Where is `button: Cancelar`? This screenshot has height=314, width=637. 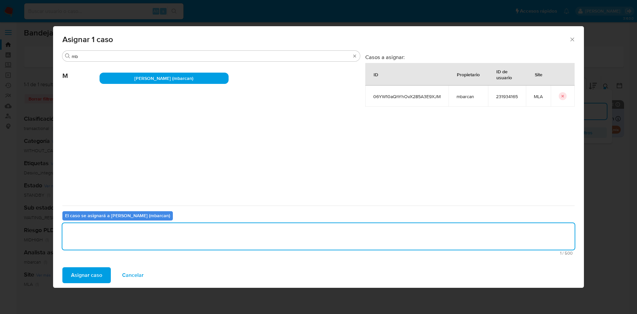 button: Cancelar is located at coordinates (133, 275).